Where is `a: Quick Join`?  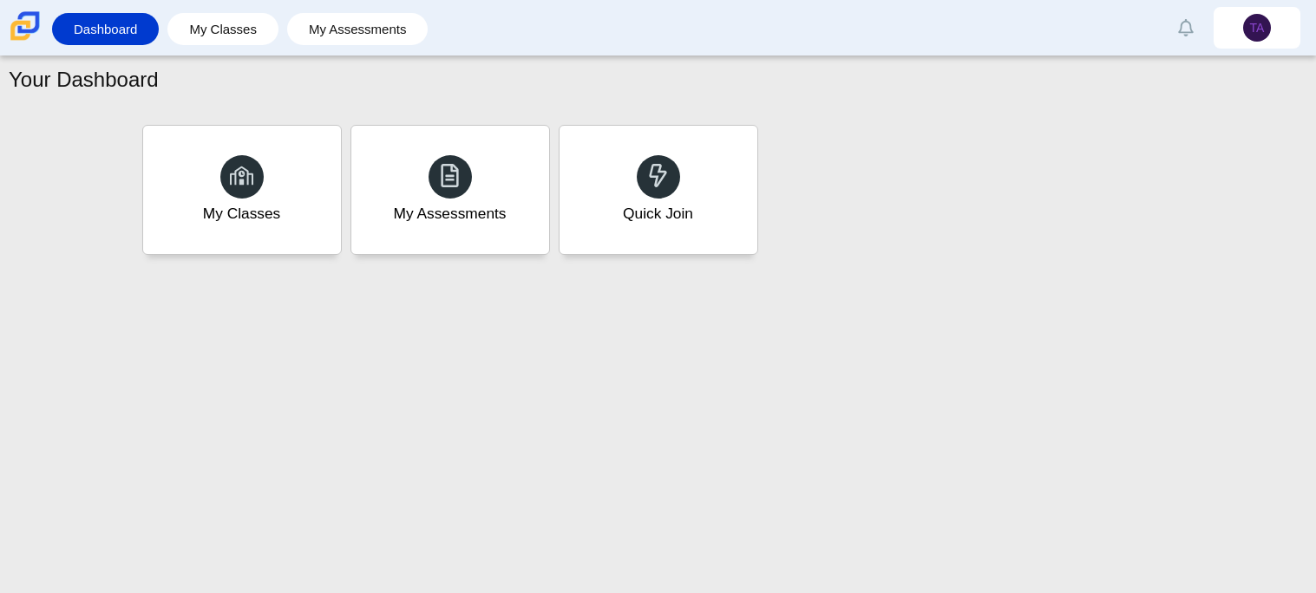
a: Quick Join is located at coordinates (658, 190).